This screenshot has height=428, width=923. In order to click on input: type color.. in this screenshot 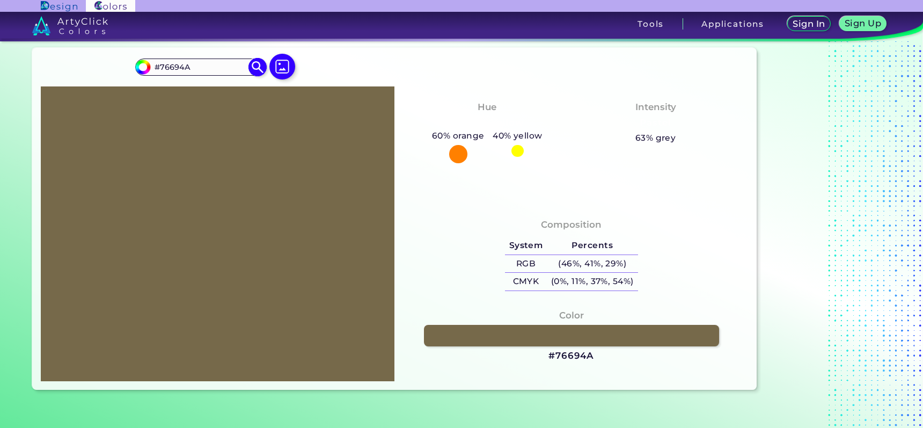, I will do `click(200, 67)`.